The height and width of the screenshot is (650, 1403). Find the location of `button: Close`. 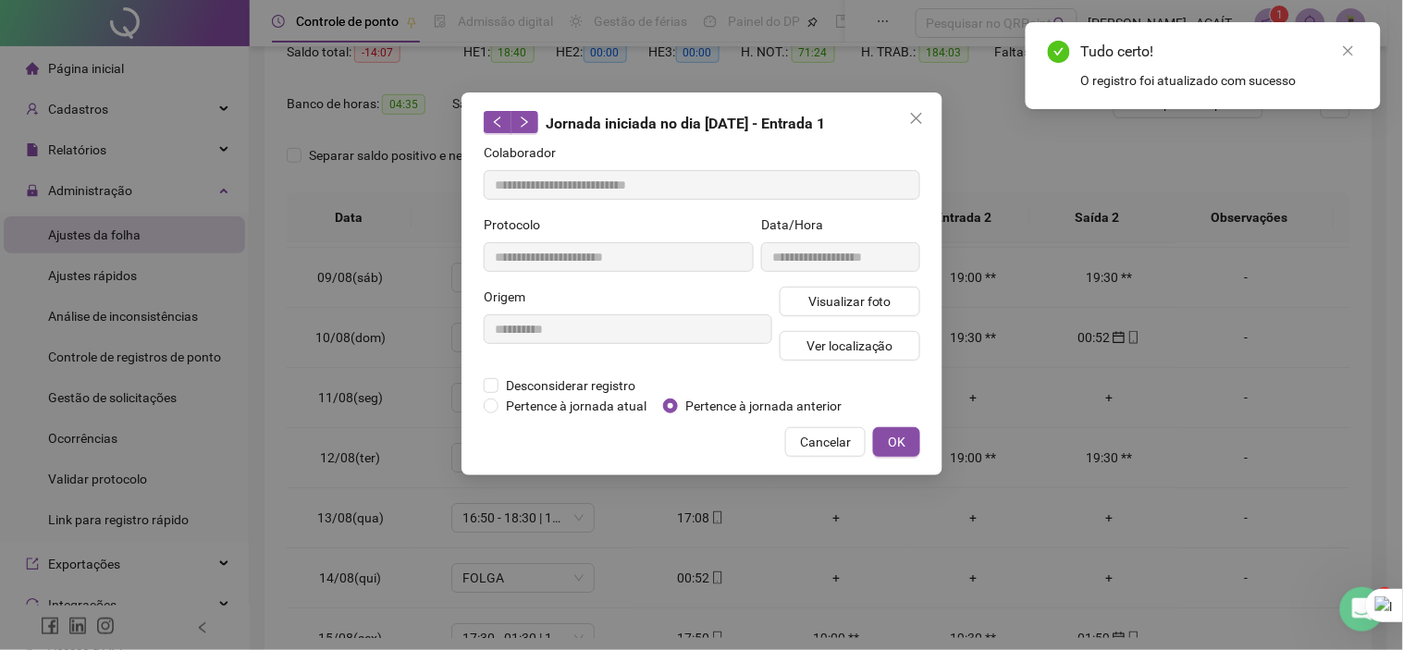

button: Close is located at coordinates (917, 118).